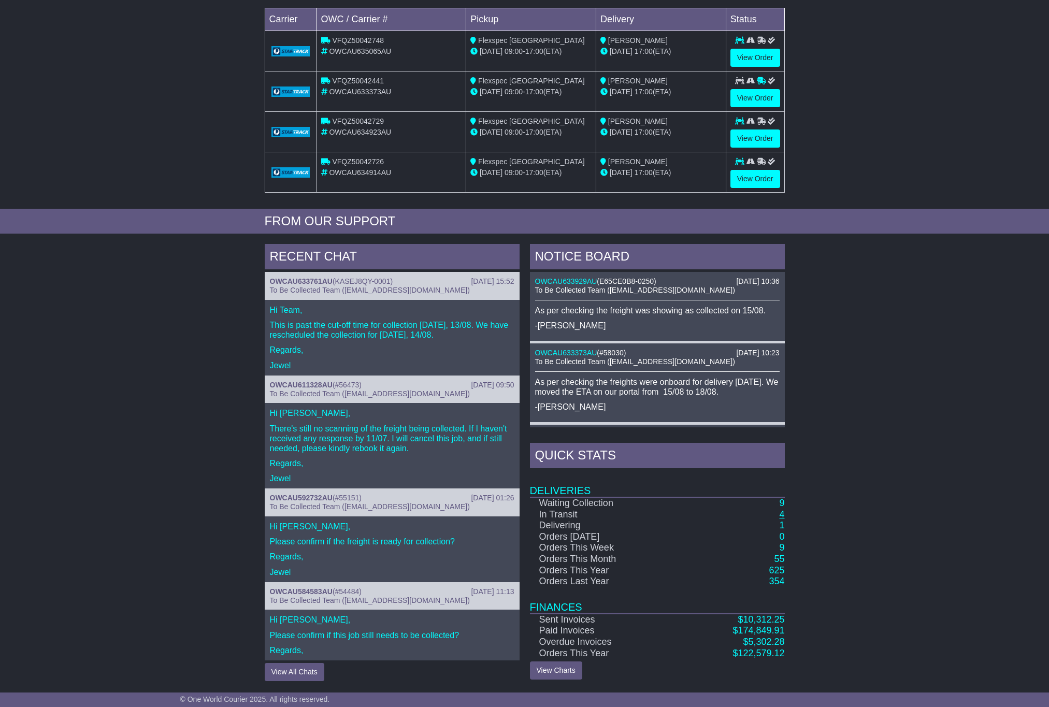 The width and height of the screenshot is (1049, 707). What do you see at coordinates (761, 620) in the screenshot?
I see `a: $10,312.25` at bounding box center [761, 620].